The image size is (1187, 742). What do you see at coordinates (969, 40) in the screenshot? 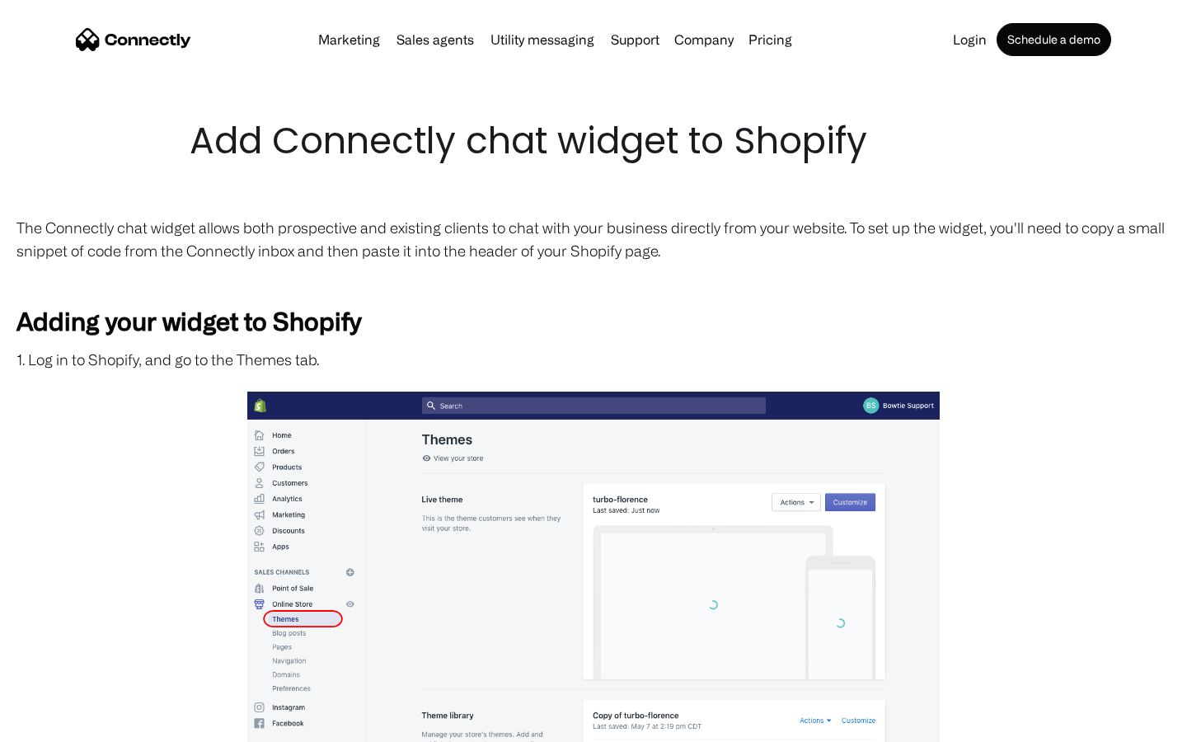
I see `a: Login` at bounding box center [969, 40].